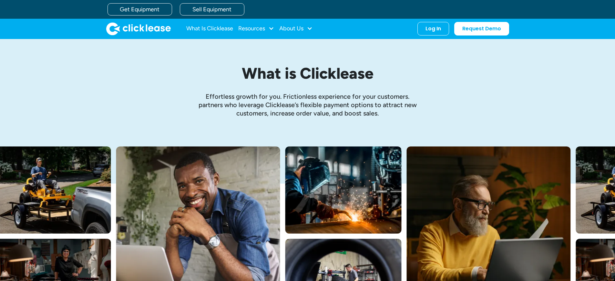 The height and width of the screenshot is (281, 615). I want to click on a: Sell Equipment, so click(212, 9).